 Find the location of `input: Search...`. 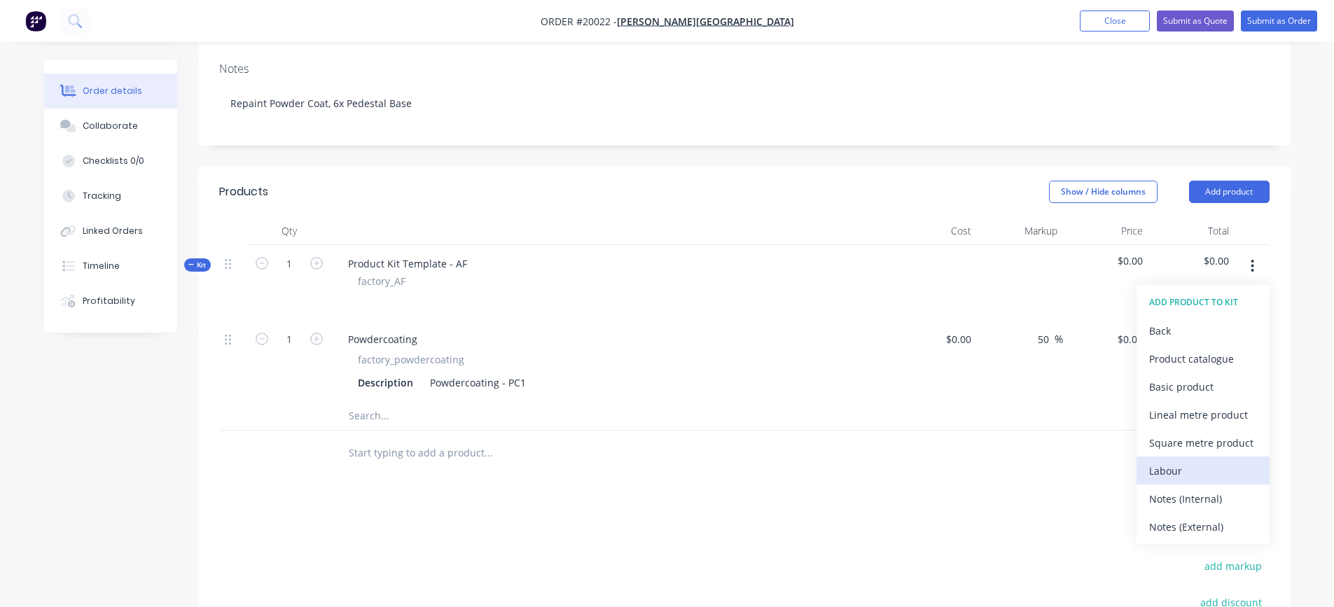

input: Search... is located at coordinates (488, 416).